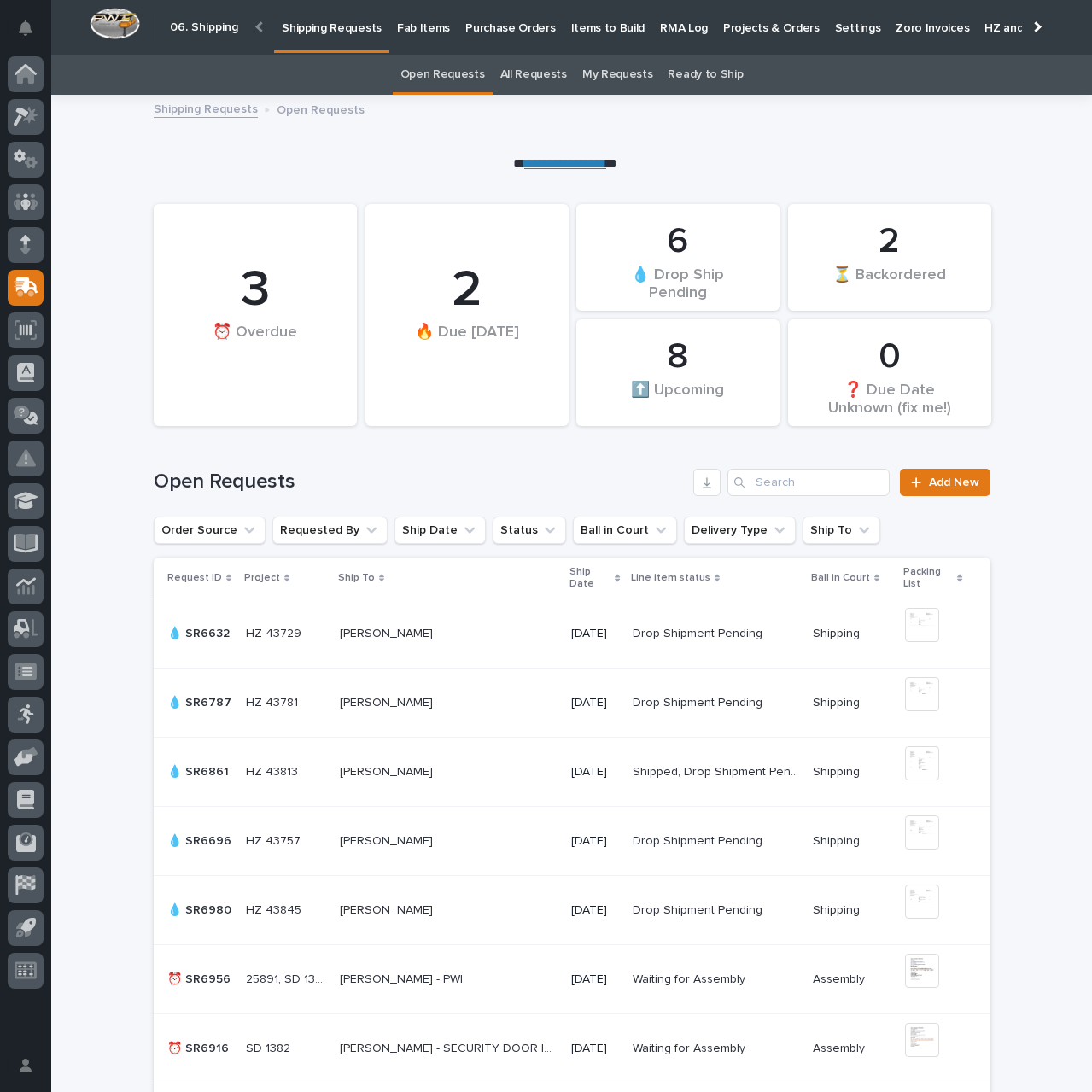 The image size is (1092, 1092). What do you see at coordinates (678, 357) in the screenshot?
I see `div: 8` at bounding box center [678, 357].